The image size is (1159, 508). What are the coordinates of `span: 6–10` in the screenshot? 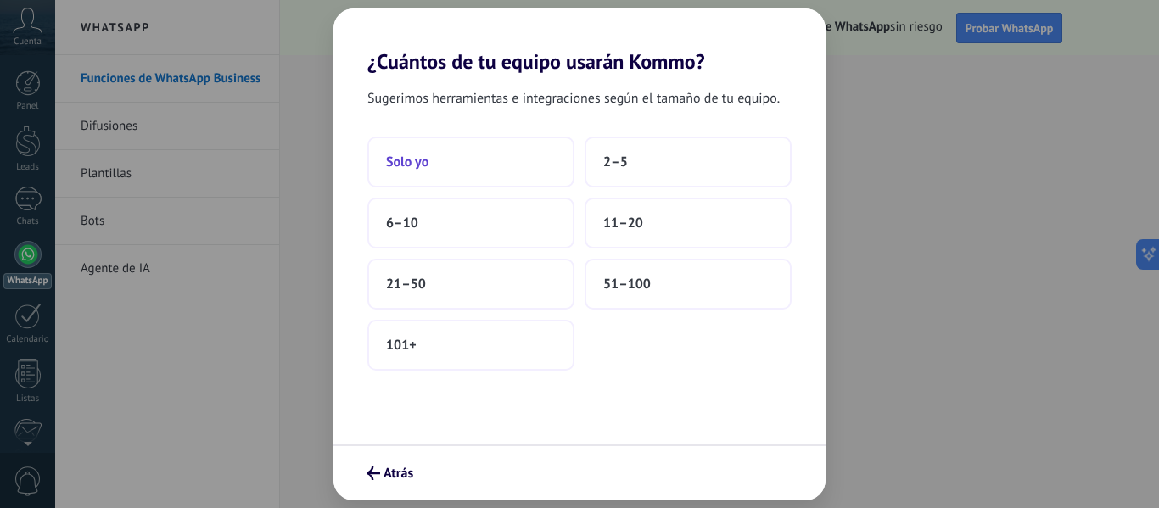 It's located at (402, 223).